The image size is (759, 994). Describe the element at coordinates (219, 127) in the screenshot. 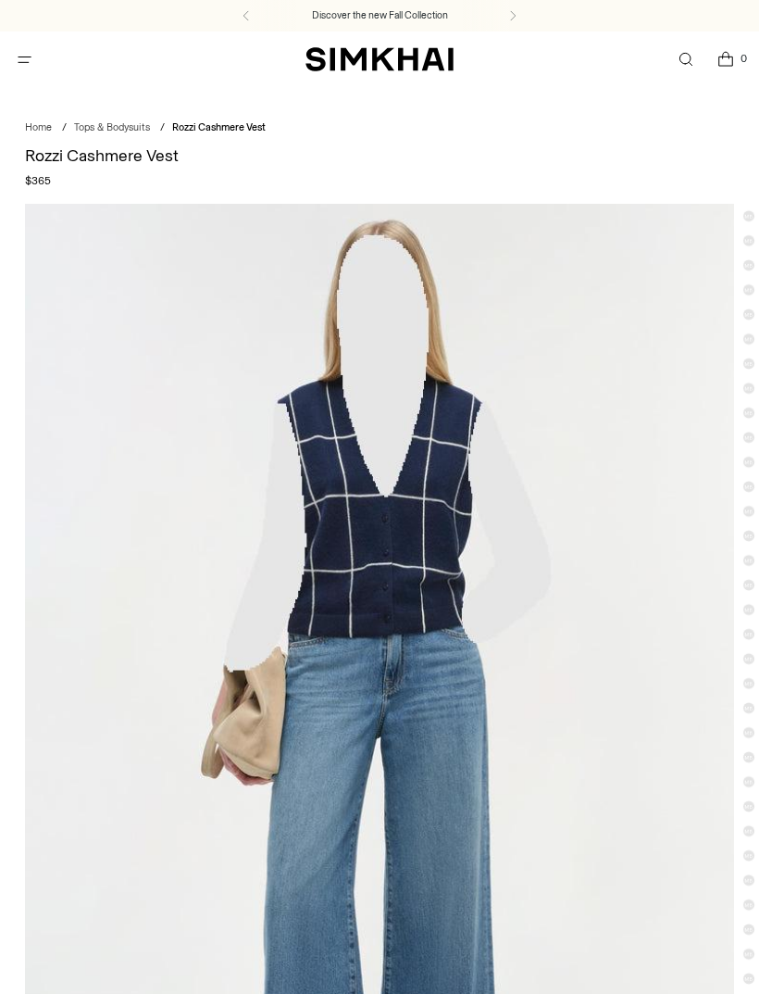

I see `span: Rozzi Cashmere Vest` at that location.